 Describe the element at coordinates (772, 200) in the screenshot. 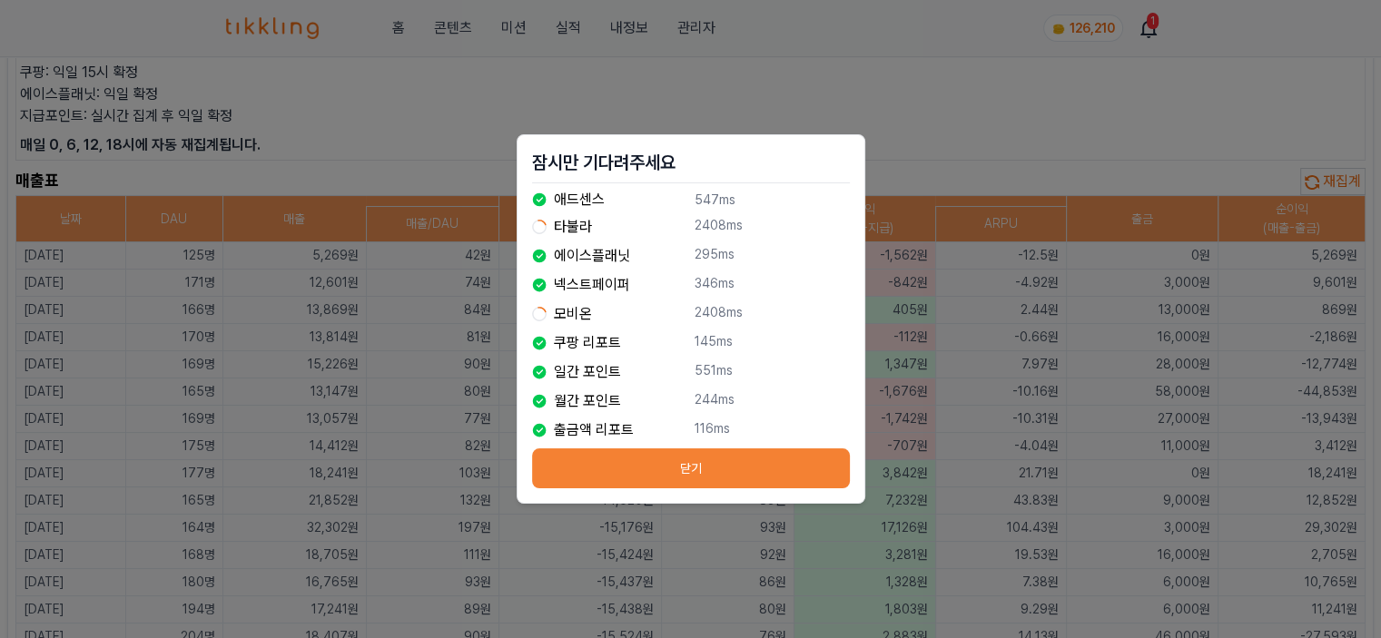

I see `p: 547ms` at that location.